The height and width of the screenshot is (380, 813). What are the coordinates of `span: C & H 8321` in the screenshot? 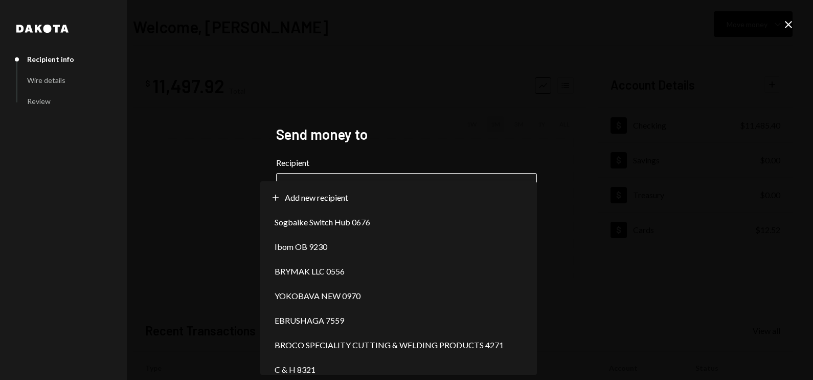 It's located at (295, 369).